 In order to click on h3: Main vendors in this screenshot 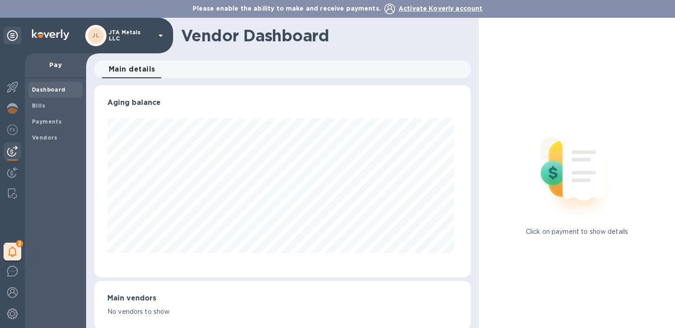, I will do `click(282, 298)`.